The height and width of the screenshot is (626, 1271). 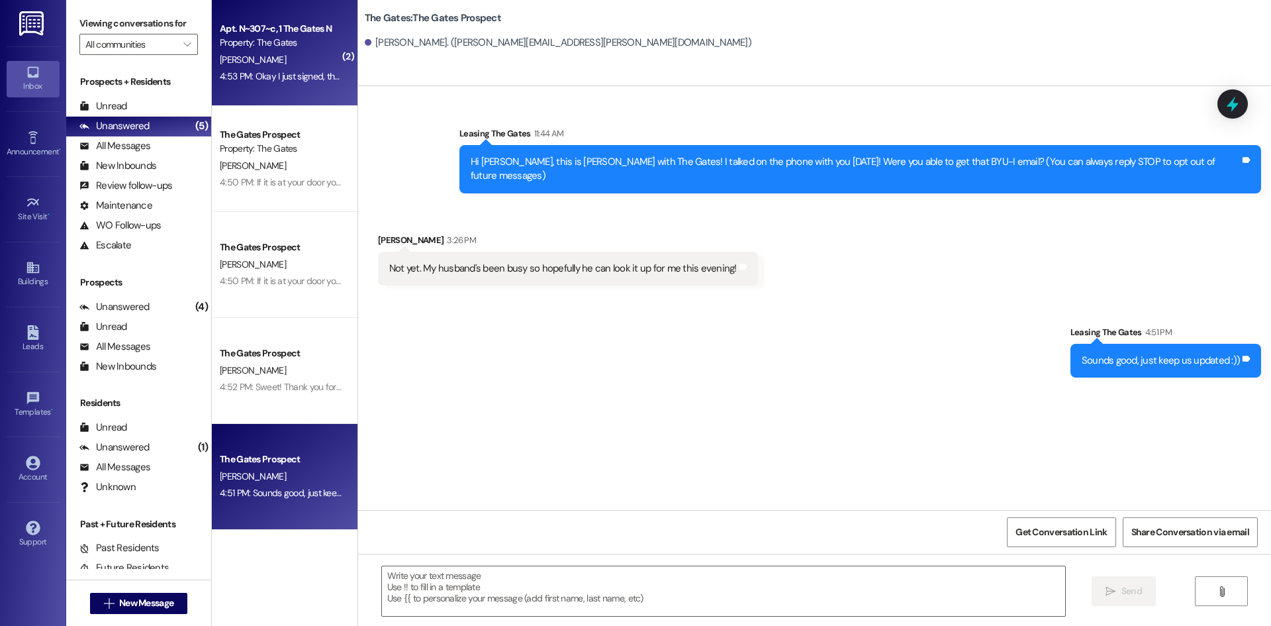 I want to click on span: Share Conversation via email, so click(x=1190, y=532).